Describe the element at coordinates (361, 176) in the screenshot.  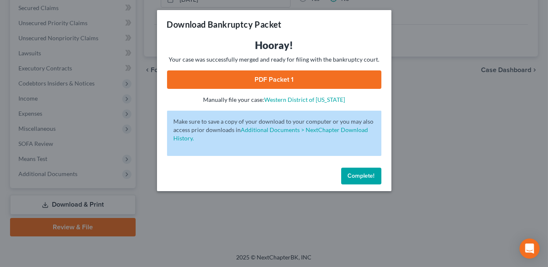
I see `button: Complete!` at that location.